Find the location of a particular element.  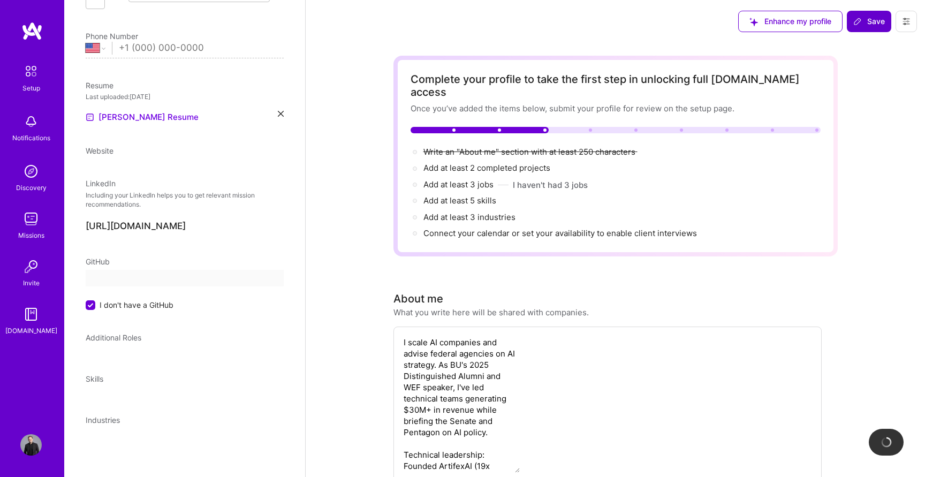

button: I haven't had 3 jobs is located at coordinates (550, 185).